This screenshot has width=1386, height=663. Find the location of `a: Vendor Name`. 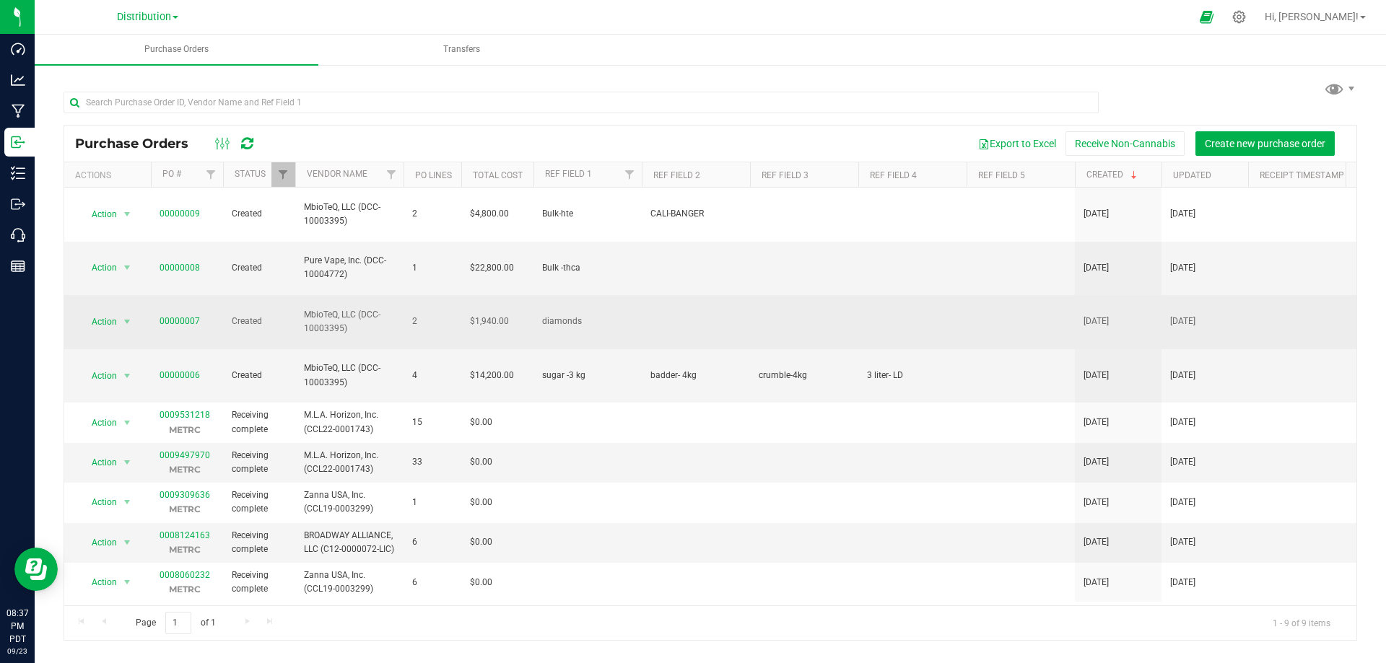

a: Vendor Name is located at coordinates (337, 174).